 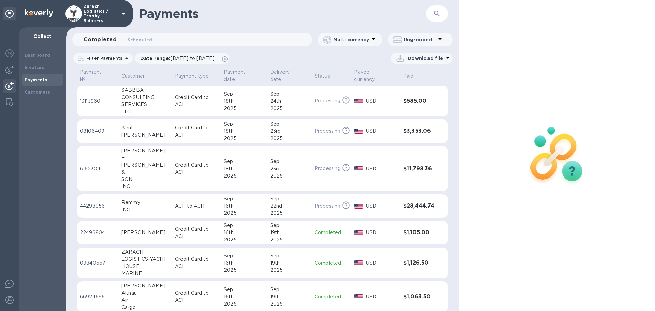 I want to click on div: SERVICES, so click(x=145, y=104).